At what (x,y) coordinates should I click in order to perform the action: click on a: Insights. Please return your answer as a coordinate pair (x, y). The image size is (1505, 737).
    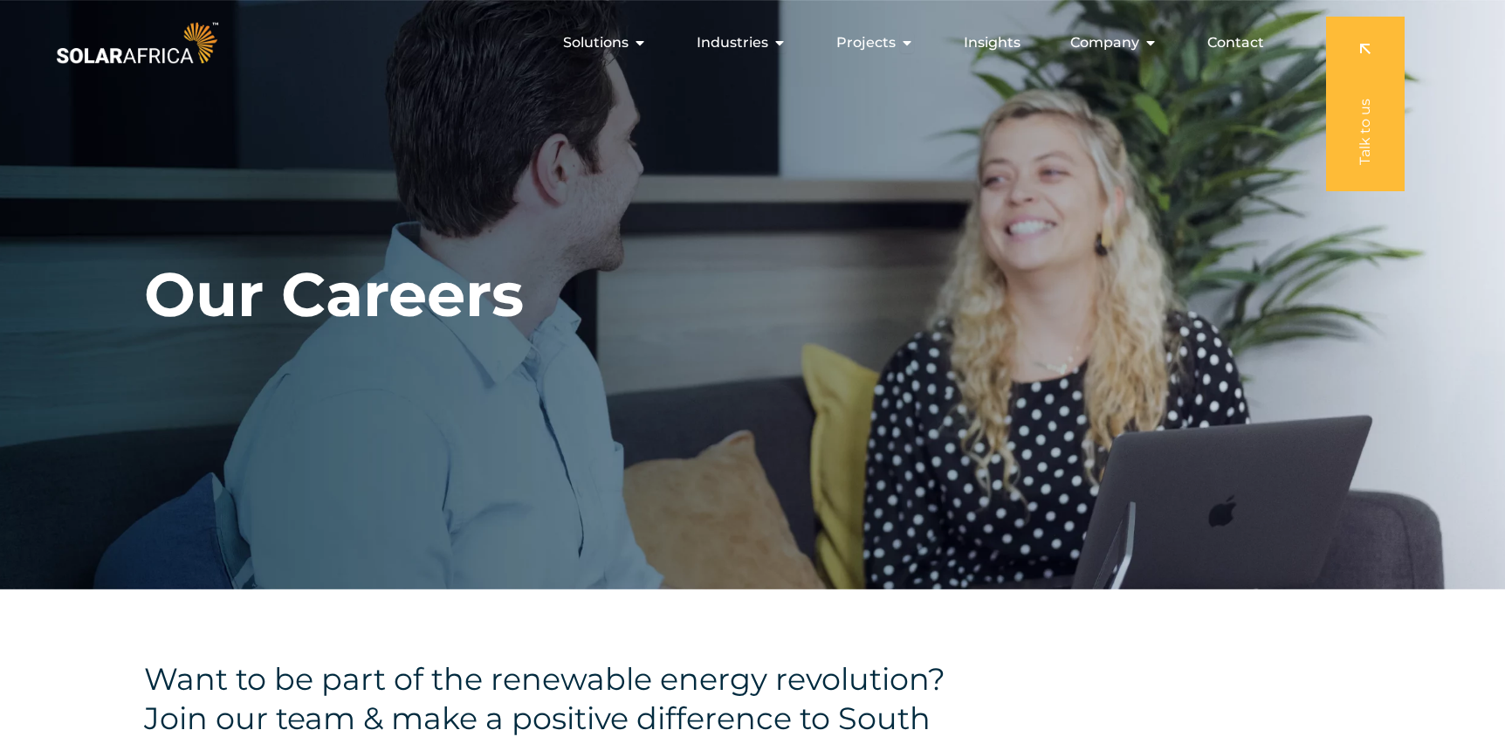
    Looking at the image, I should click on (992, 43).